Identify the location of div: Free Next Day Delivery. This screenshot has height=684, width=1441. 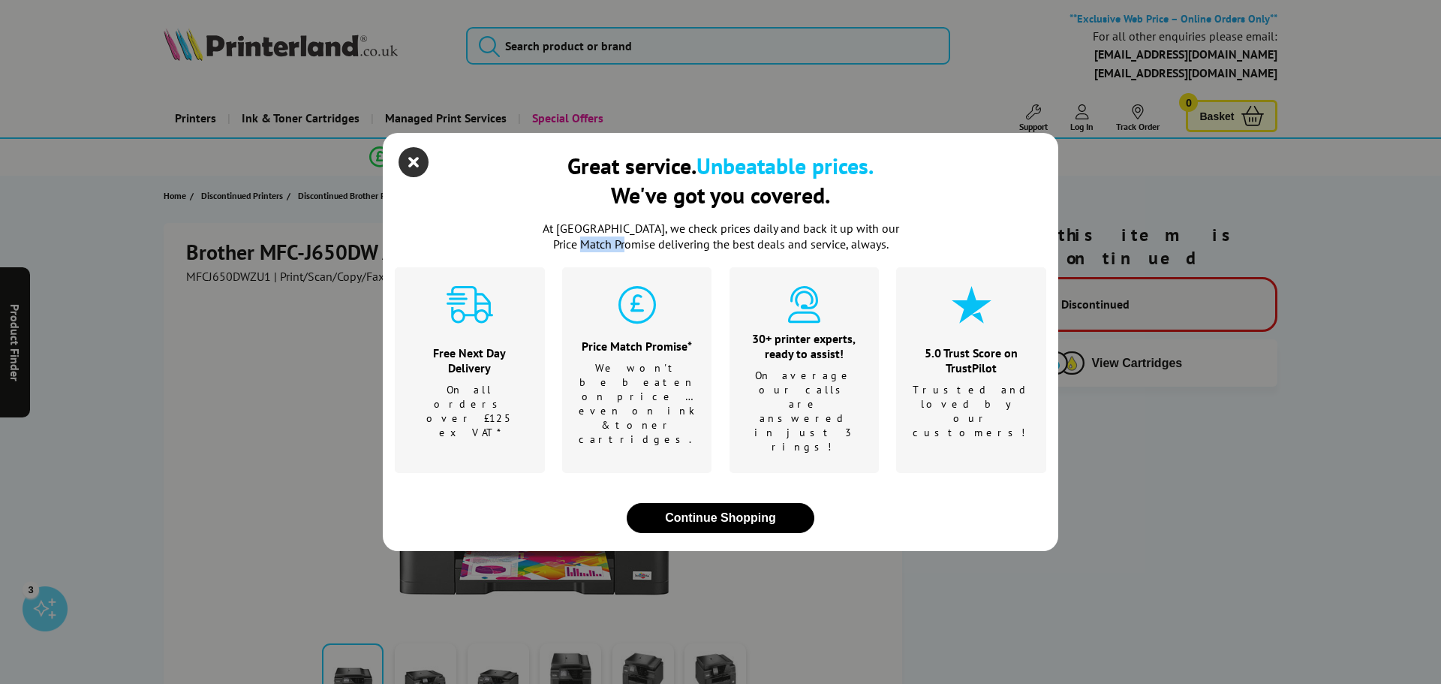
(470, 360).